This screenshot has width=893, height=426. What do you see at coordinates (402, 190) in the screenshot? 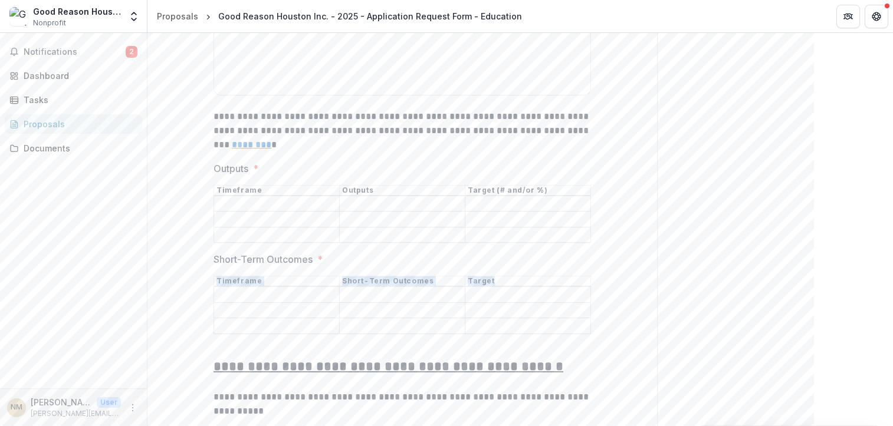
I see `th: Outputs` at bounding box center [402, 190].